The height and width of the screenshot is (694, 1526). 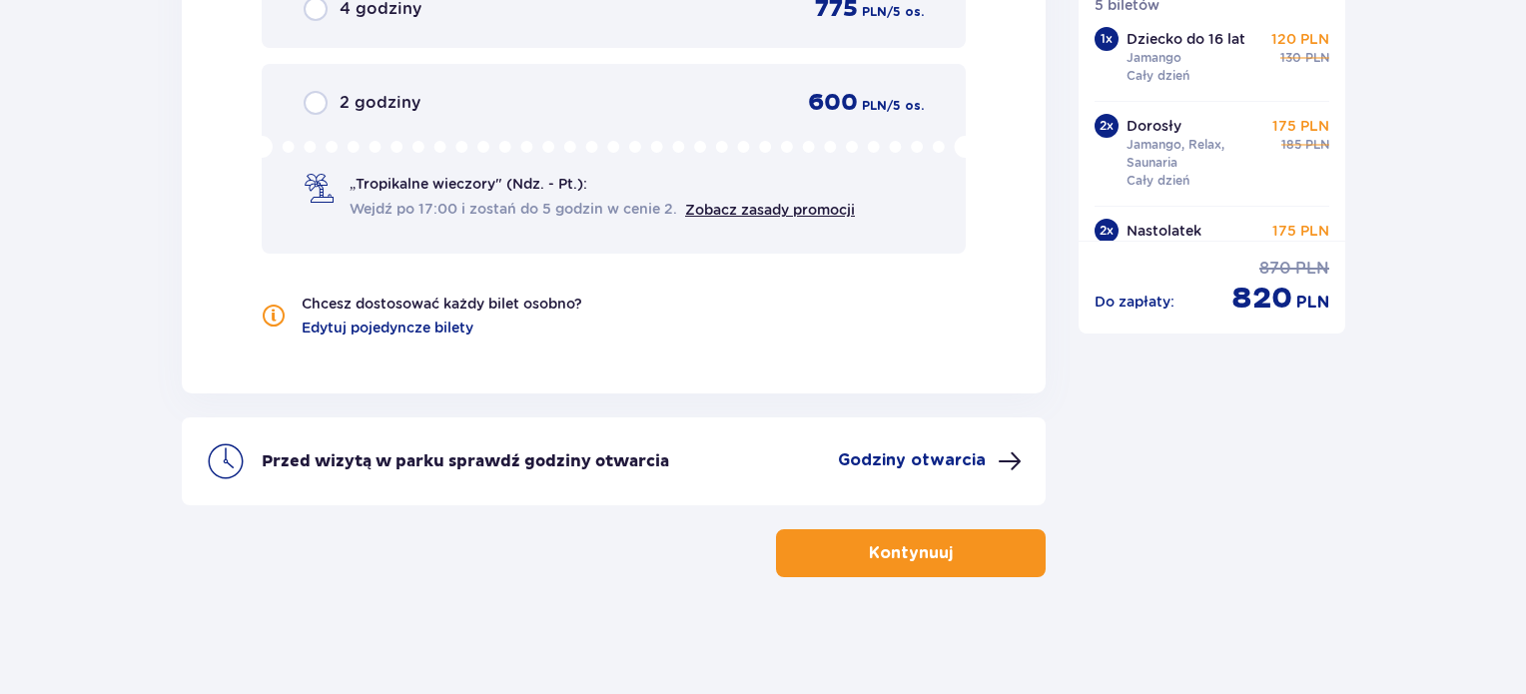 What do you see at coordinates (1300, 39) in the screenshot?
I see `p: 120 PLN` at bounding box center [1300, 39].